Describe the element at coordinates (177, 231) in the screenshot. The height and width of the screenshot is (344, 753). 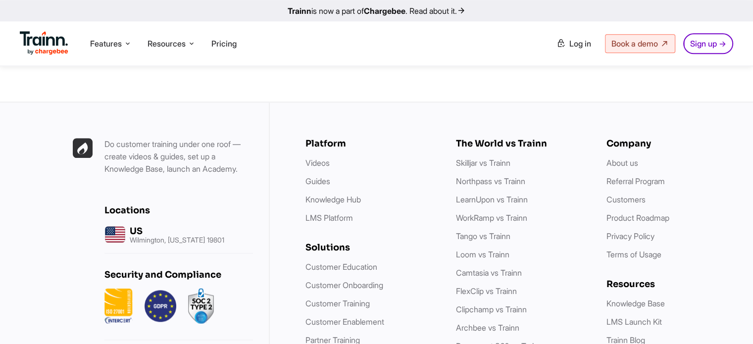
I see `h6: US` at that location.